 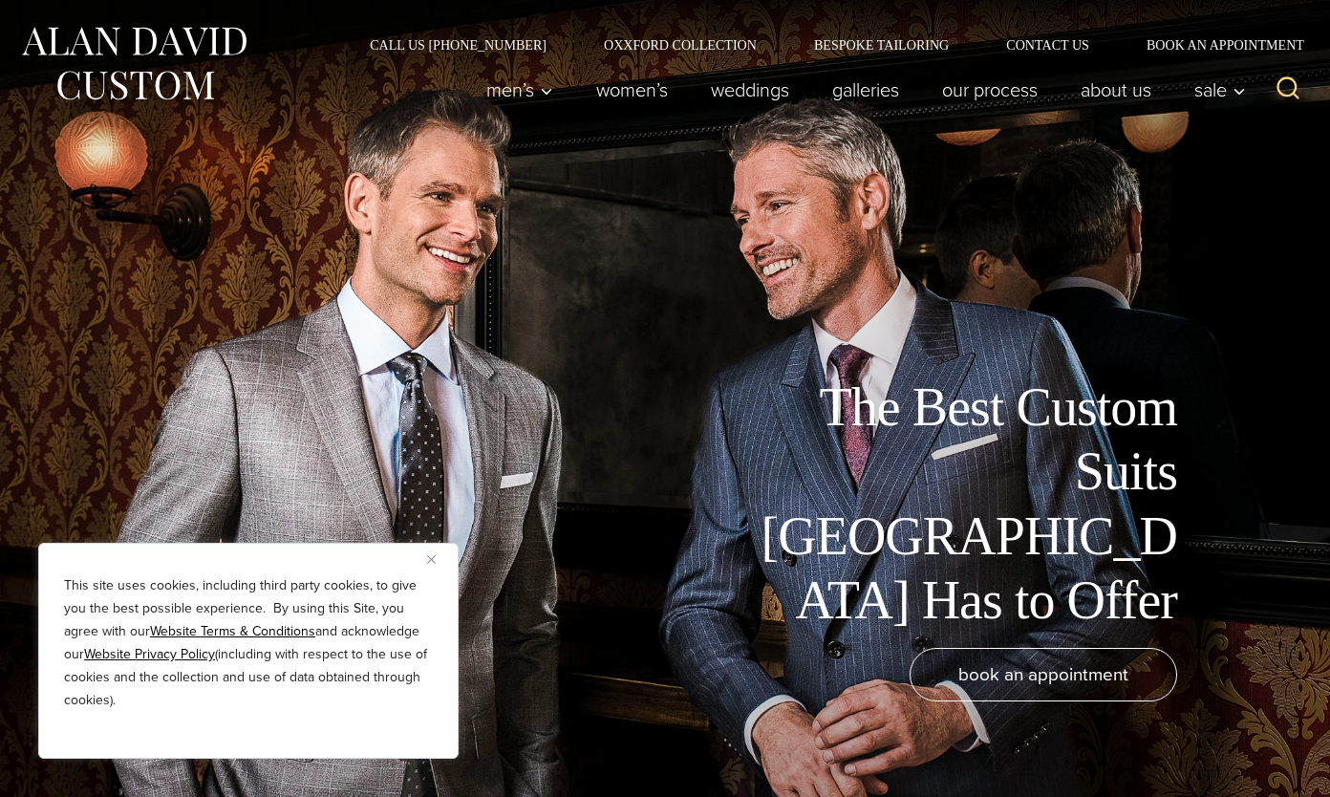 What do you see at coordinates (861, 90) in the screenshot?
I see `nav: Primary Navigation` at bounding box center [861, 90].